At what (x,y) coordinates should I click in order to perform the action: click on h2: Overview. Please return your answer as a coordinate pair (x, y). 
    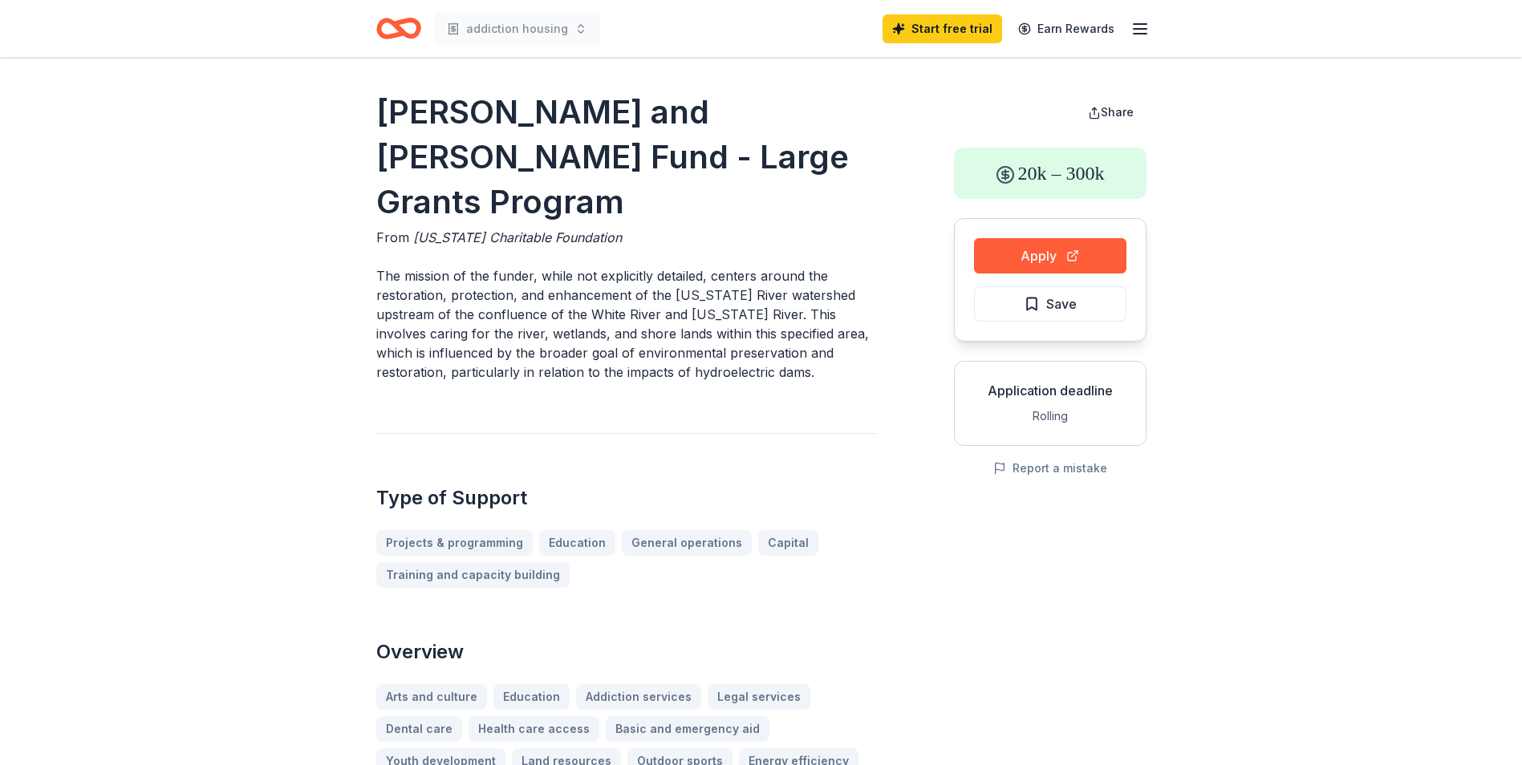
    Looking at the image, I should click on (626, 652).